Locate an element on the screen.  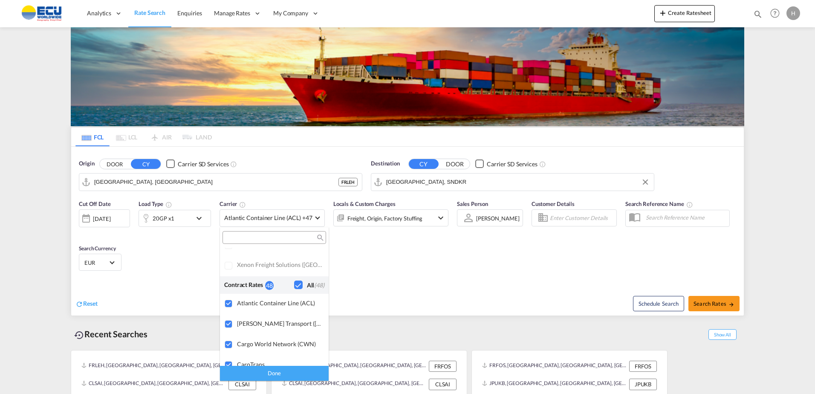
span: (48) is located at coordinates (319, 285).